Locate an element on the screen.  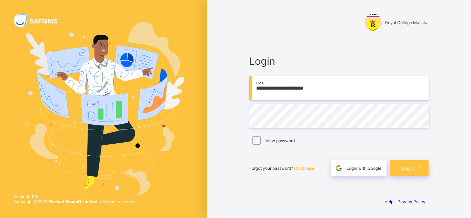
img: SAFSIMS Logo is located at coordinates (40, 20).